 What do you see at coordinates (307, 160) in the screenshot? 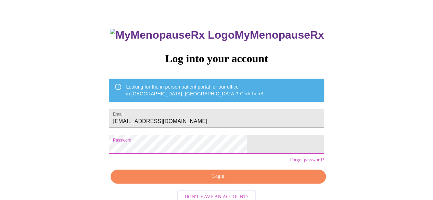
I see `a: Forgot password?` at bounding box center [307, 160].